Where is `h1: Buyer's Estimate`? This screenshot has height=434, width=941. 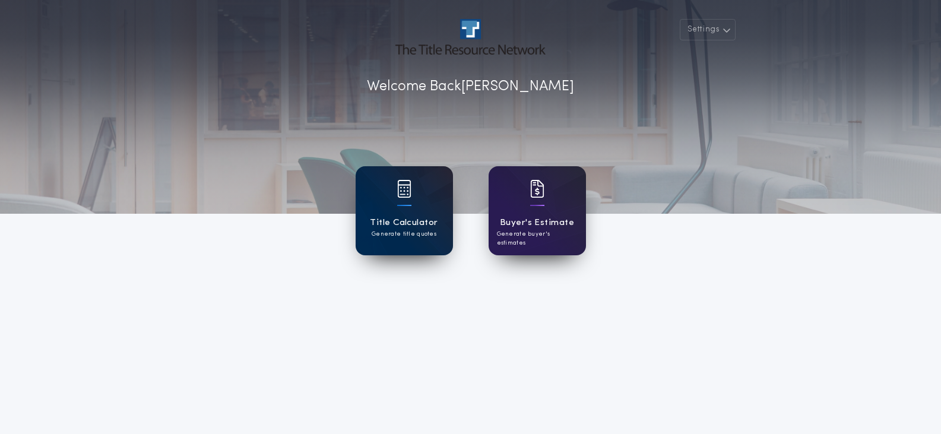
h1: Buyer's Estimate is located at coordinates (537, 223).